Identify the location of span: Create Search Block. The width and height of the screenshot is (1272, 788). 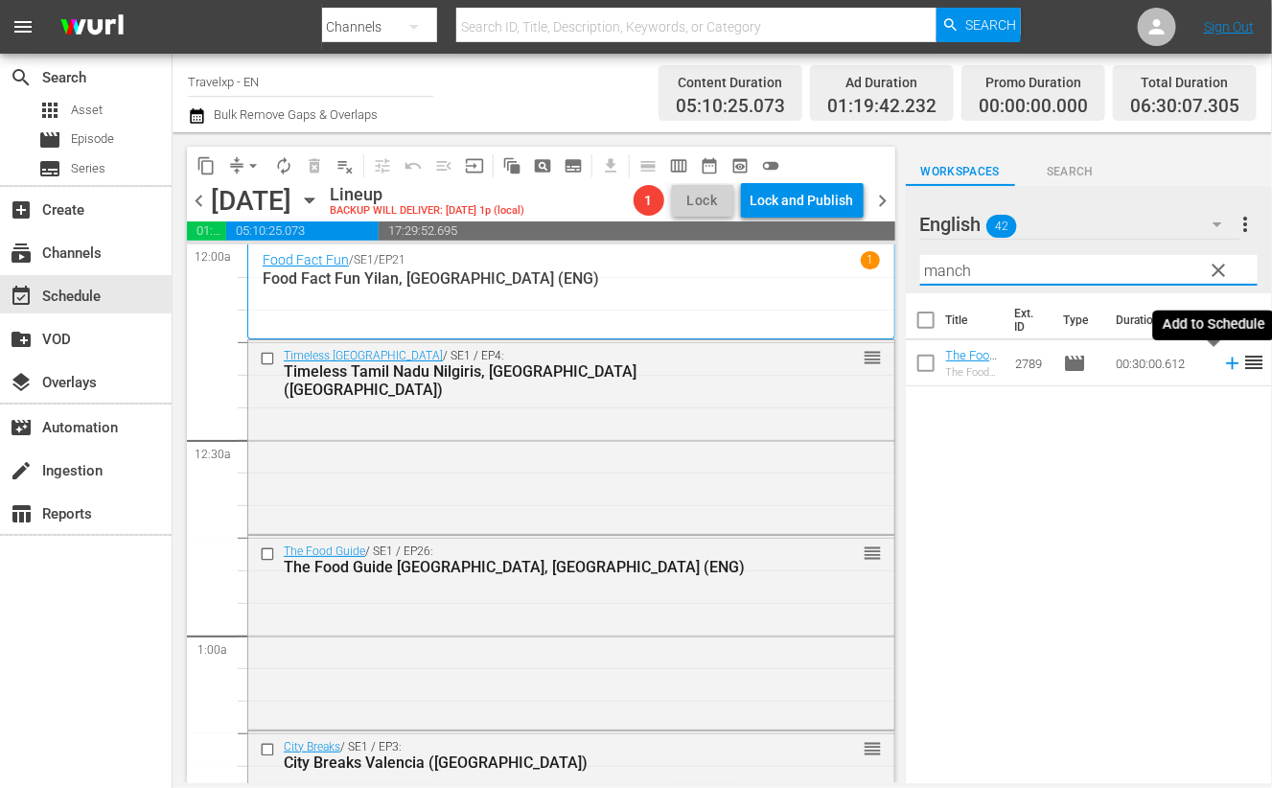
(542, 166).